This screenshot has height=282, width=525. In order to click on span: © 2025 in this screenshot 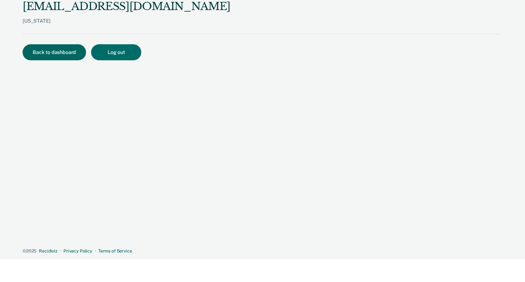, I will do `click(29, 251)`.